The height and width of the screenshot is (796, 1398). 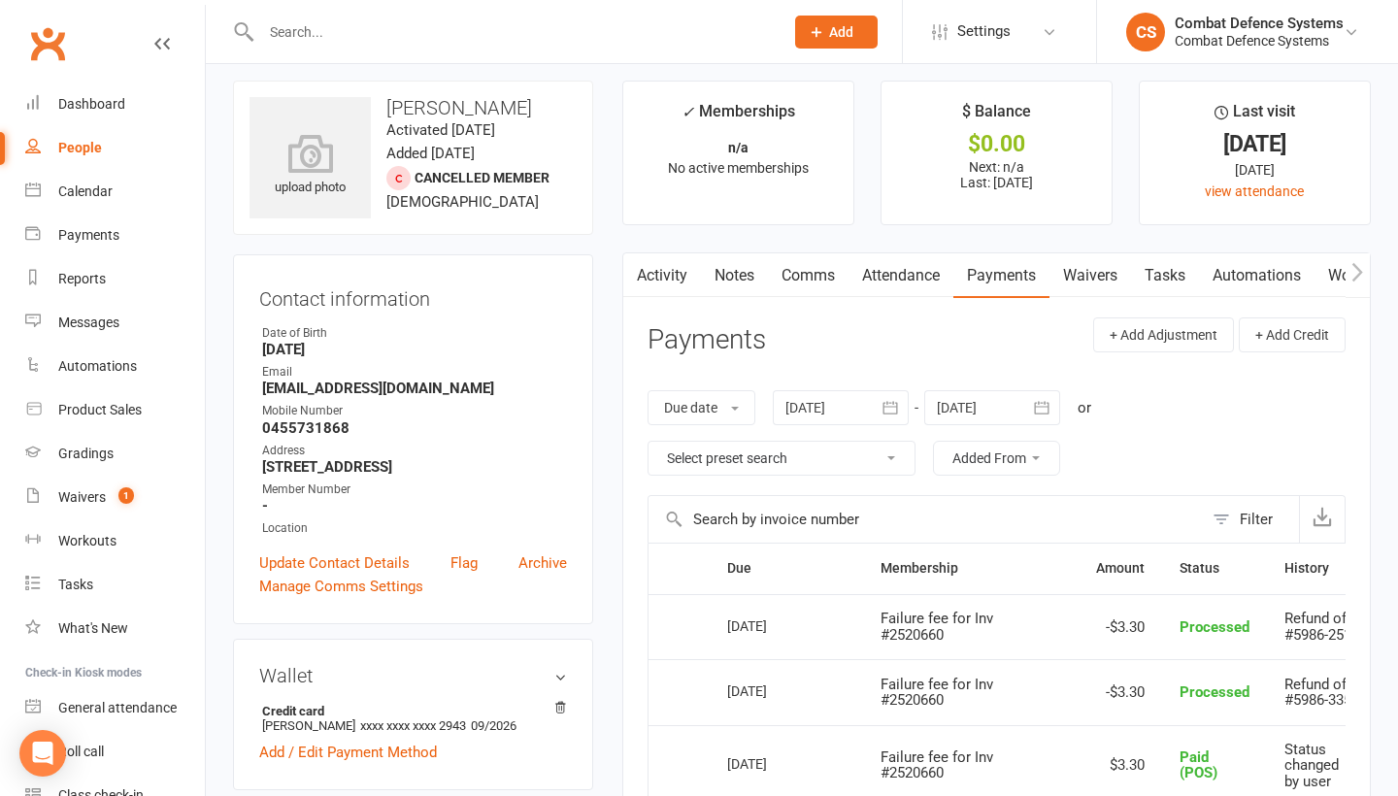 What do you see at coordinates (1254, 191) in the screenshot?
I see `a: view attendance` at bounding box center [1254, 191].